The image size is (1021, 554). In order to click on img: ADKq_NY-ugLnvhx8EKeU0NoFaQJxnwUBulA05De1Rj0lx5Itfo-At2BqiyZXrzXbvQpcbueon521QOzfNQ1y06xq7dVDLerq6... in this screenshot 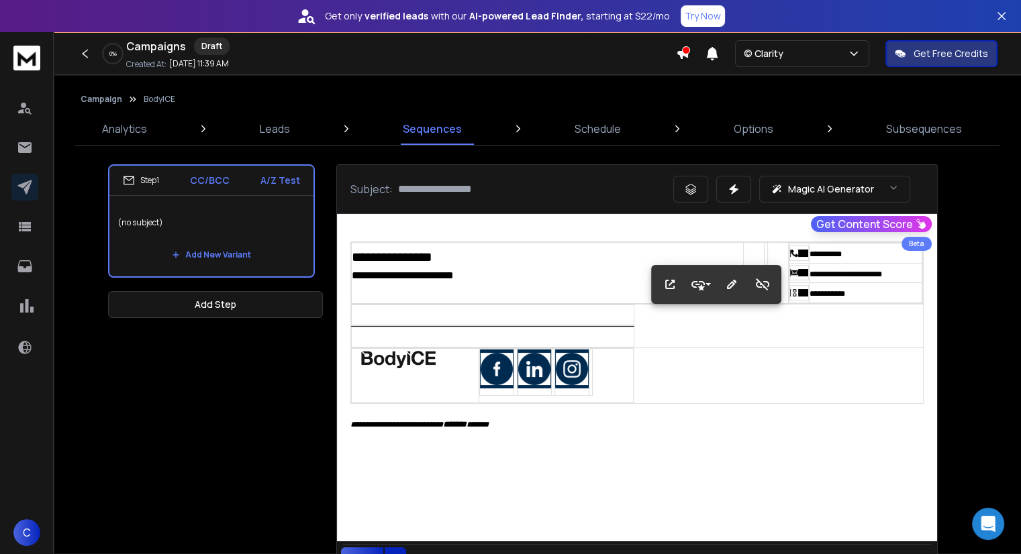, I will do `click(794, 253)`.